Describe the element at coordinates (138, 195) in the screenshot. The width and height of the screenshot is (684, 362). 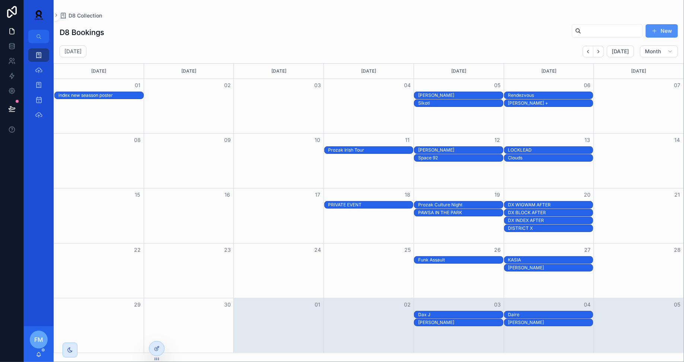
I see `button: 15` at that location.